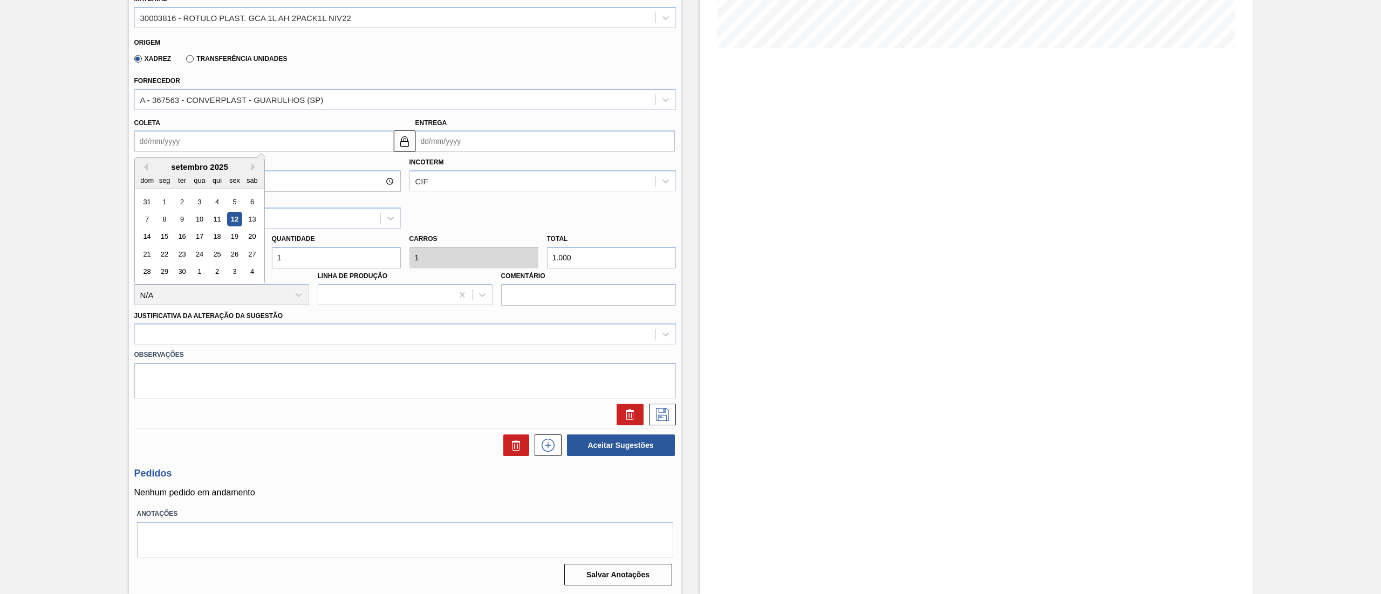  What do you see at coordinates (557, 239) in the screenshot?
I see `label: Total` at bounding box center [557, 239].